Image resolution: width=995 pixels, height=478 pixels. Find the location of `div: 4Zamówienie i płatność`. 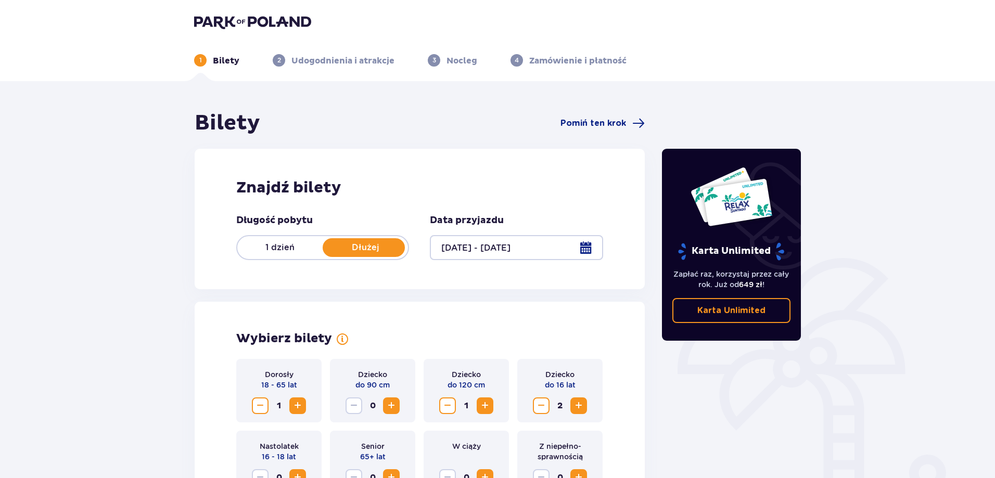

div: 4Zamówienie i płatność is located at coordinates (568, 60).